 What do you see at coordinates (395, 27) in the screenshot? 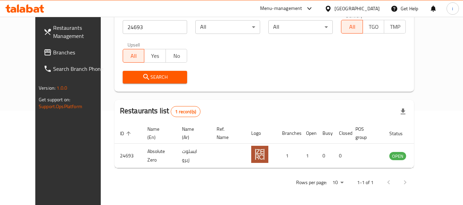
I see `span: TMP` at bounding box center [395, 27].